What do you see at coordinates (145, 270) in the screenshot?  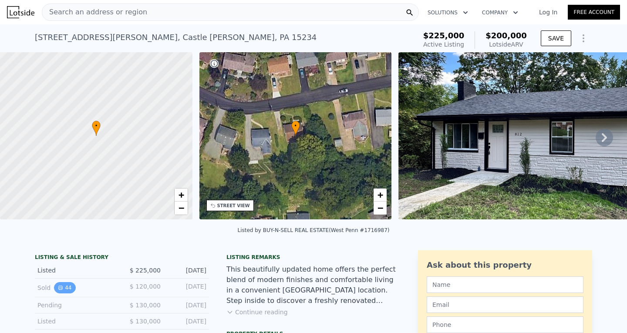 I see `span: $ 225,000` at bounding box center [145, 270].